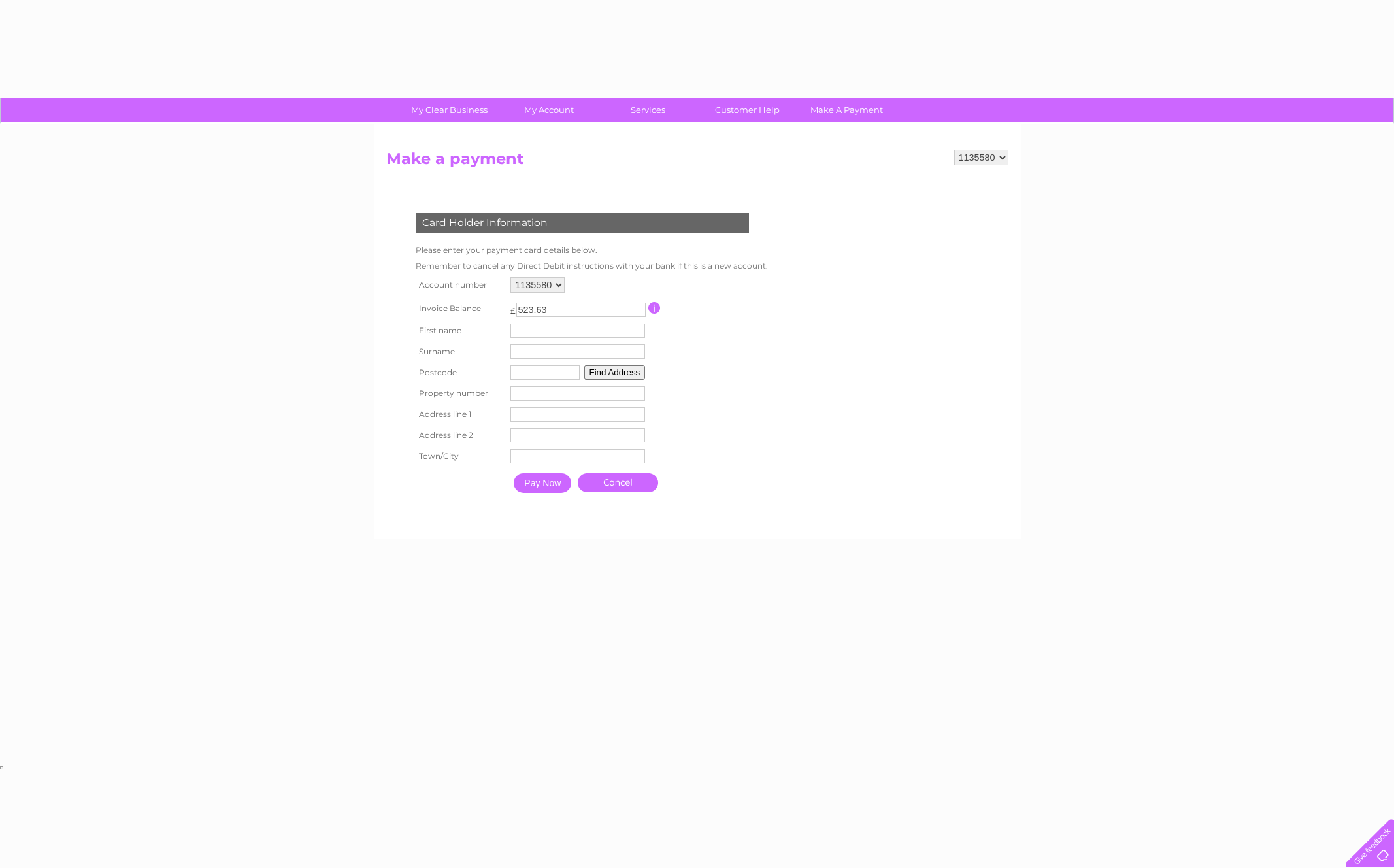 Image resolution: width=1394 pixels, height=868 pixels. I want to click on a: Cancel, so click(617, 482).